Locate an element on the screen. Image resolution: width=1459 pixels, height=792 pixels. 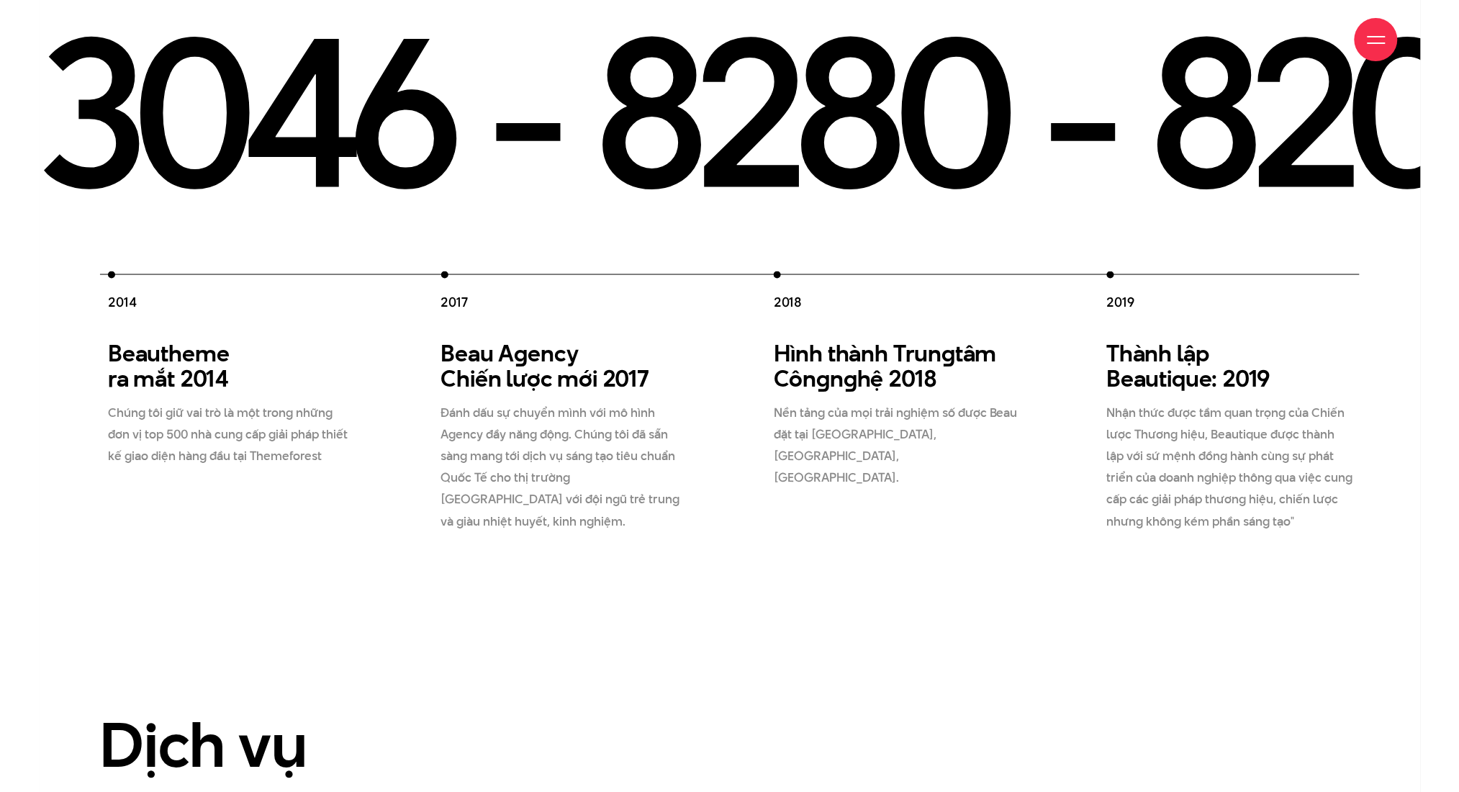
h3: Hình thành Trun tâm Côn n hệ 2018 is located at coordinates (898, 366).